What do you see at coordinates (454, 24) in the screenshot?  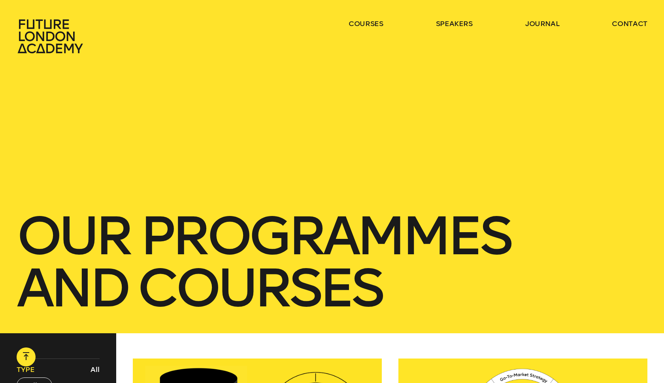 I see `a: speakers` at bounding box center [454, 24].